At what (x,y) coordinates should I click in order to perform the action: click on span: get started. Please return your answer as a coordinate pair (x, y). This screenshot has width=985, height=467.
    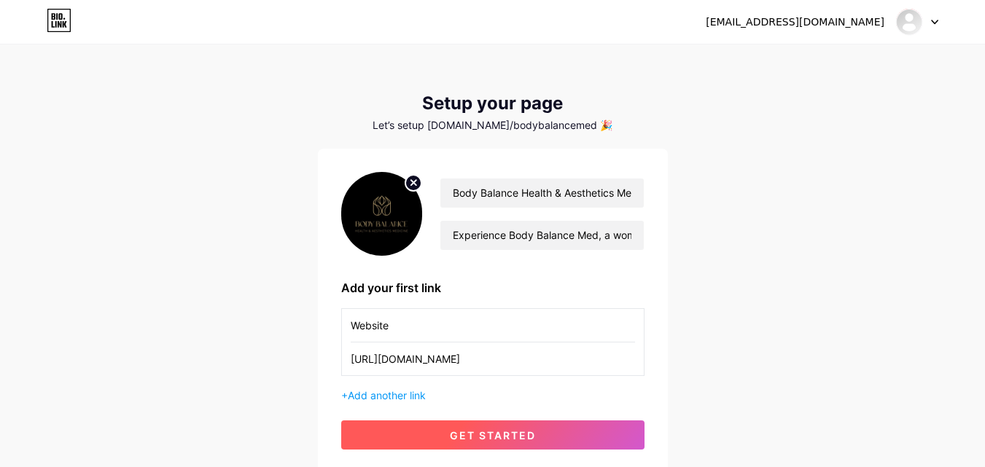
    Looking at the image, I should click on (493, 435).